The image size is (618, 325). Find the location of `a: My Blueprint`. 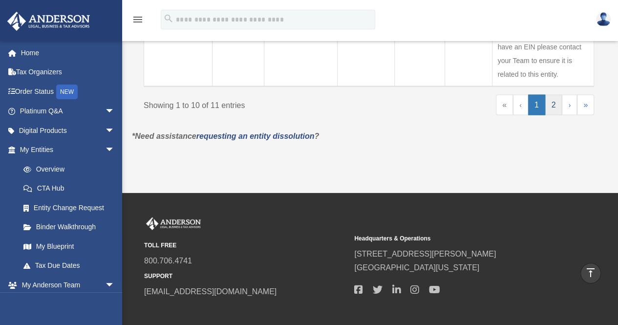

a: My Blueprint is located at coordinates (69, 246).